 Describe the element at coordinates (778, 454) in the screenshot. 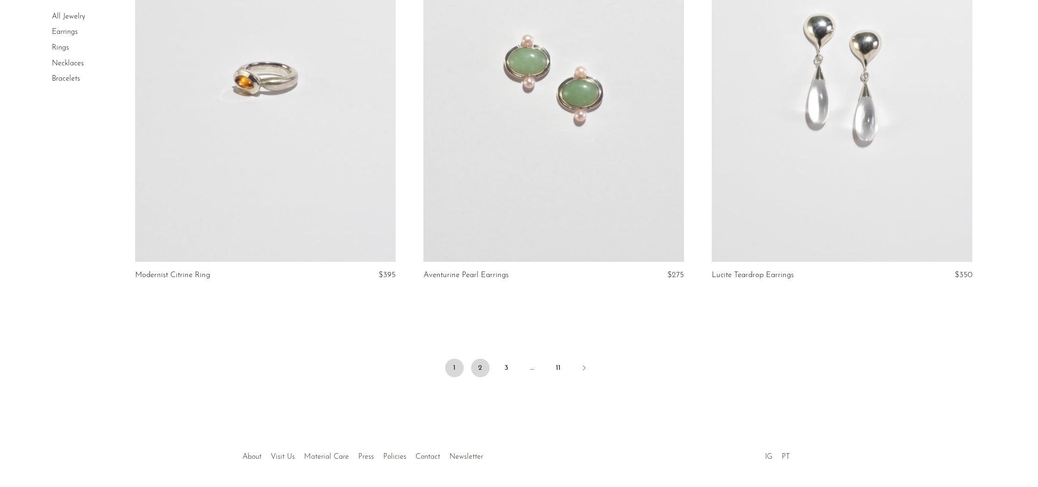

I see `ul: Social Medias` at that location.